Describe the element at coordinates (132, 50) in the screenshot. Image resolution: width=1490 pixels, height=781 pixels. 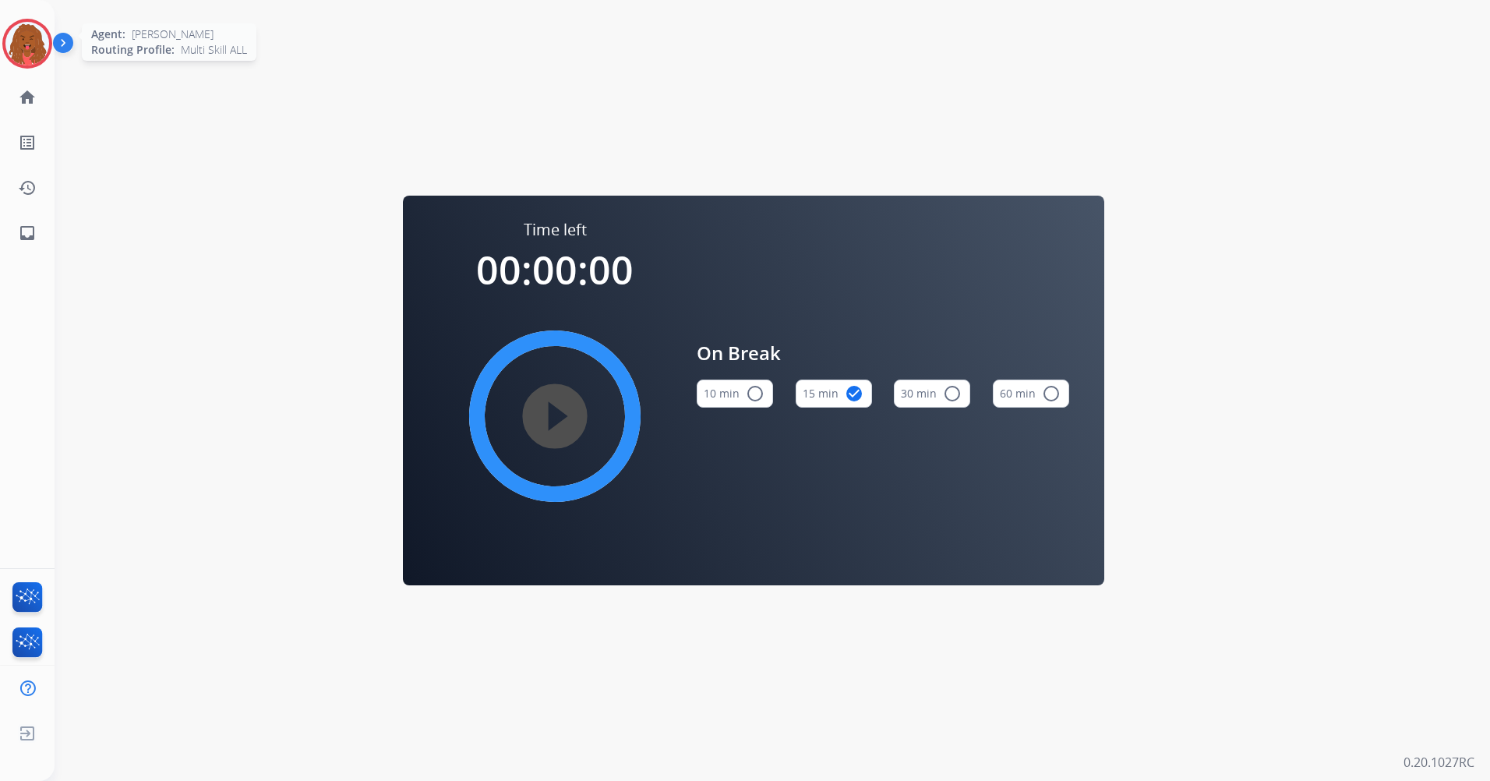
I see `span: Routing Profile:` at that location.